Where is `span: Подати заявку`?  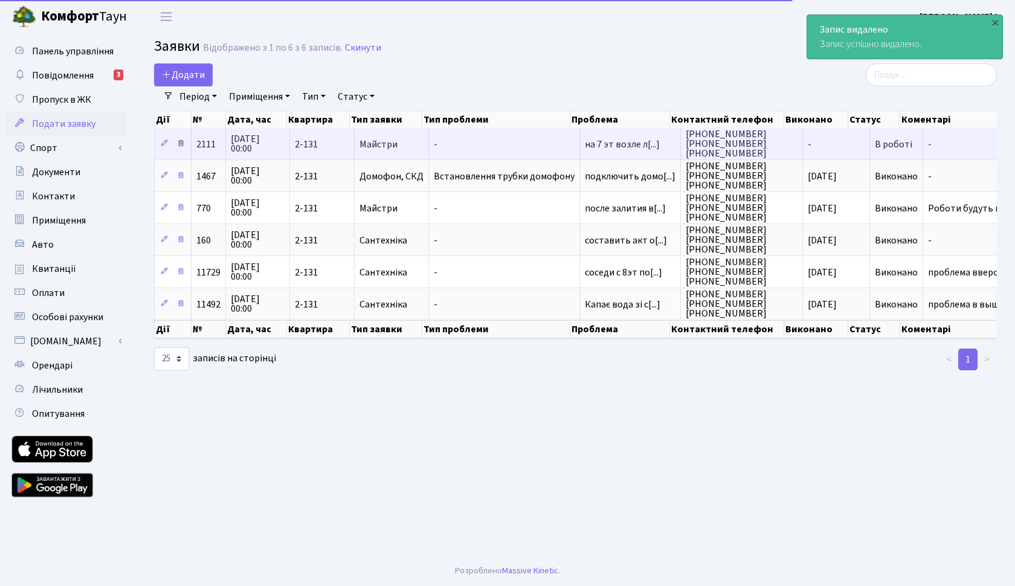 span: Подати заявку is located at coordinates (63, 124).